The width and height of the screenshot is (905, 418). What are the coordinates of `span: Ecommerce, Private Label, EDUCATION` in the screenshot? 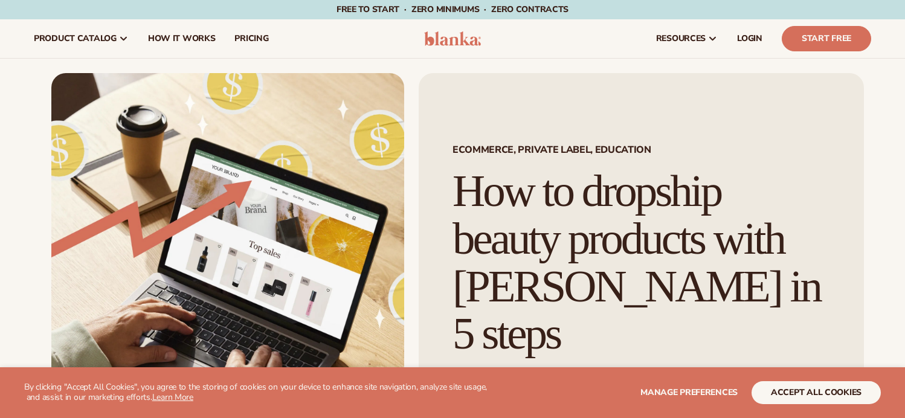 It's located at (641, 150).